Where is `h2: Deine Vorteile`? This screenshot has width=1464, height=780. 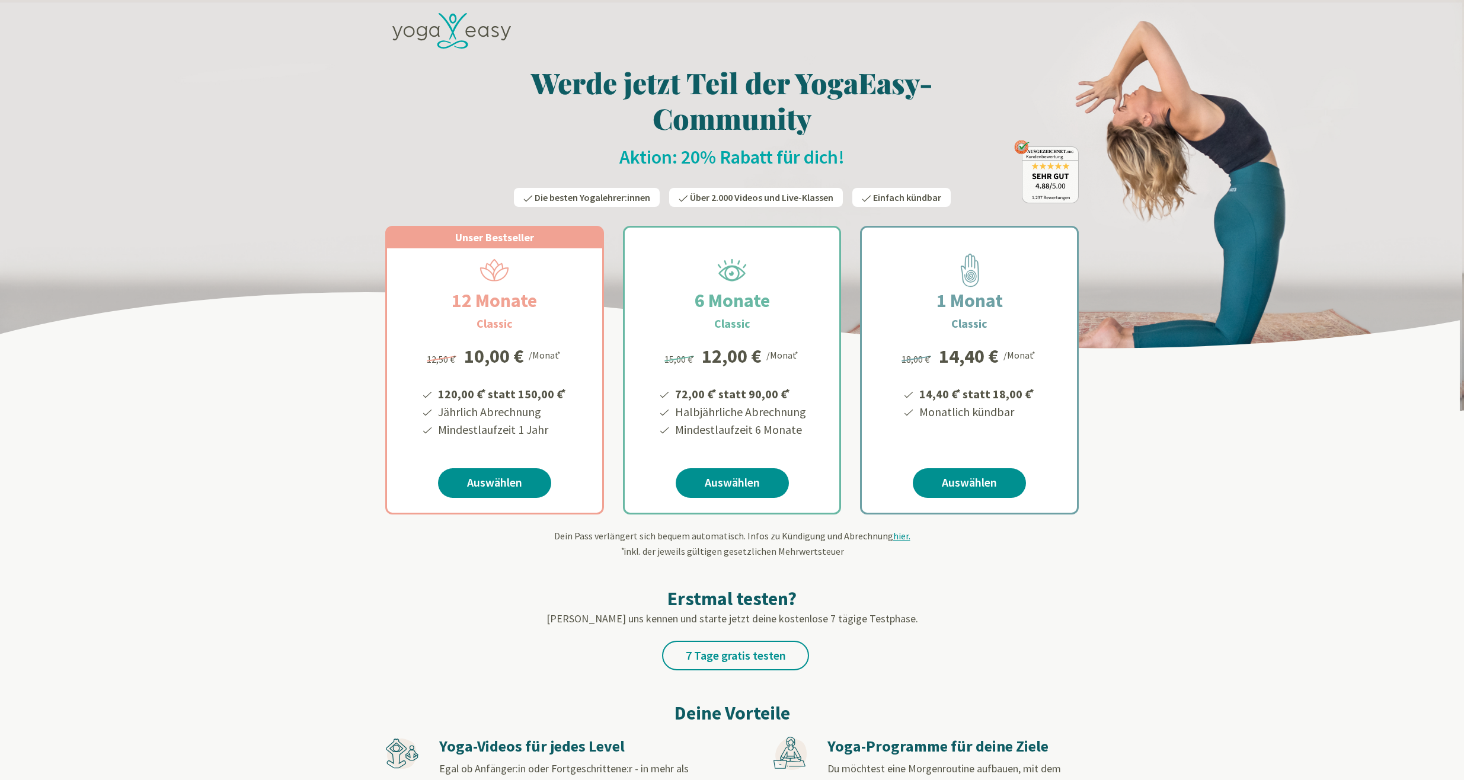 h2: Deine Vorteile is located at coordinates (732, 713).